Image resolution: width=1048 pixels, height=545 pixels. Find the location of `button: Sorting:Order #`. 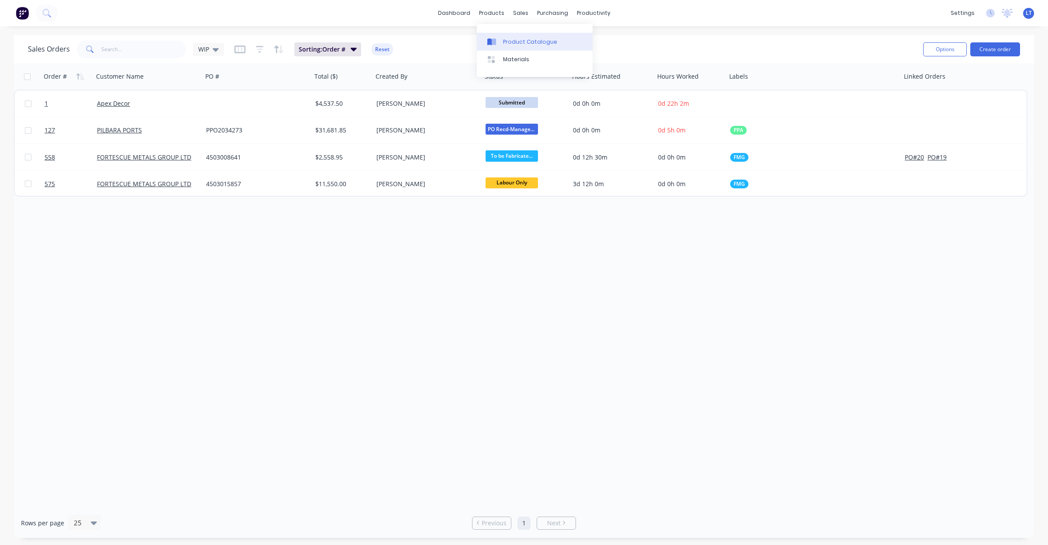

button: Sorting:Order # is located at coordinates (328, 49).